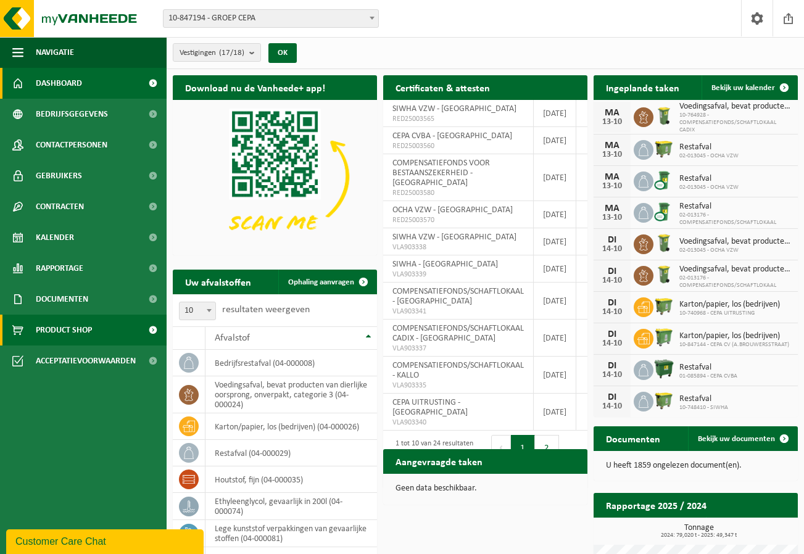 Image resolution: width=804 pixels, height=554 pixels. Describe the element at coordinates (255, 87) in the screenshot. I see `h2: Download nu de Vanheede+ app!` at that location.